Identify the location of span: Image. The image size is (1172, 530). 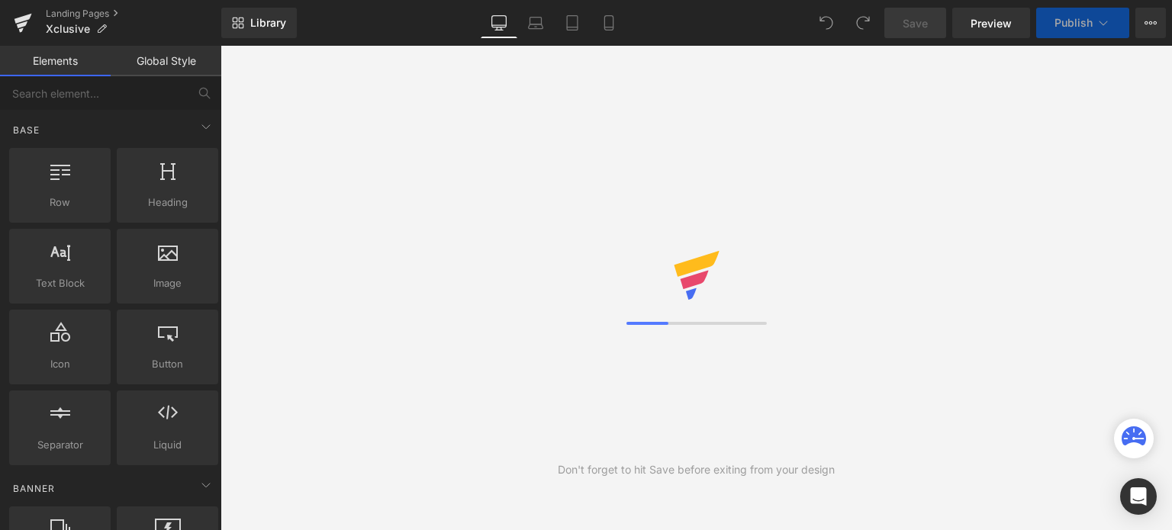
(167, 283).